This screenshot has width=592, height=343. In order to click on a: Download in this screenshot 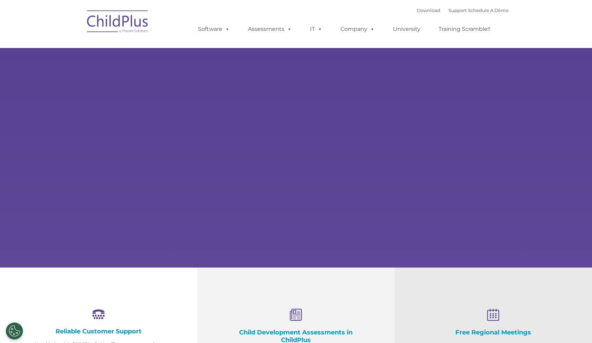, I will do `click(429, 10)`.